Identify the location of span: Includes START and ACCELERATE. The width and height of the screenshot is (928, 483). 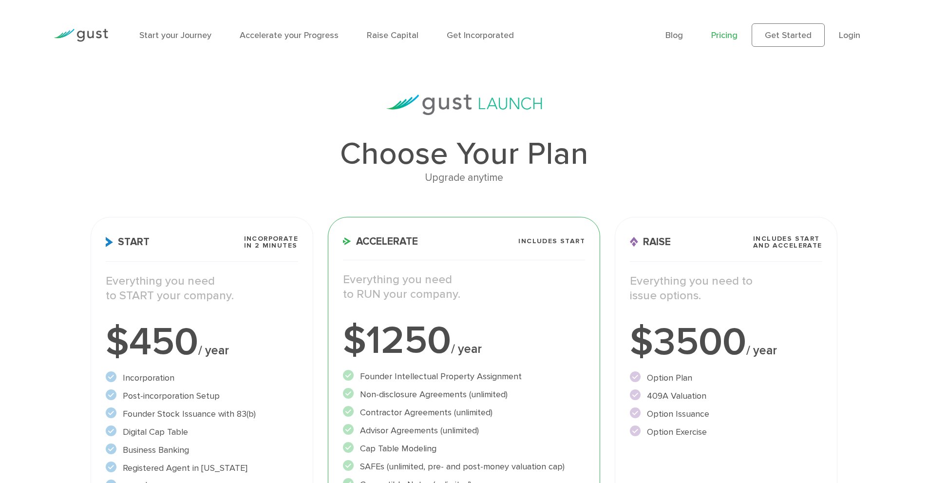
(788, 242).